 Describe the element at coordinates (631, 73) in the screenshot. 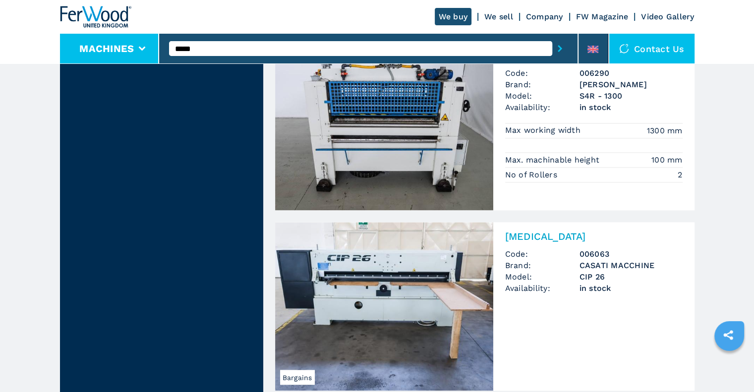

I see `h3: 006290` at that location.